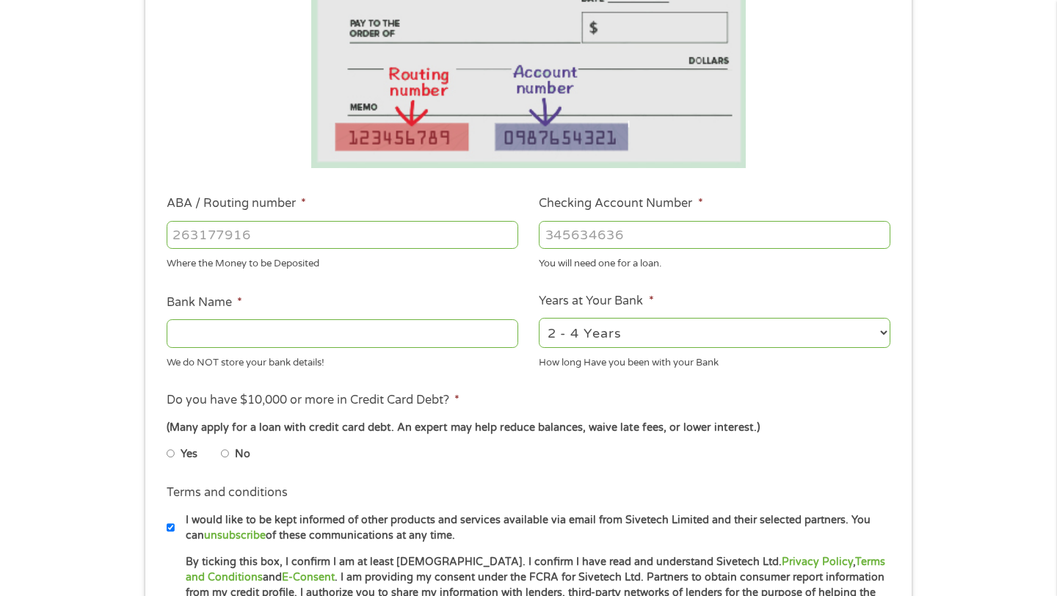  I want to click on div: How long Have you been with your Bank, so click(714, 360).